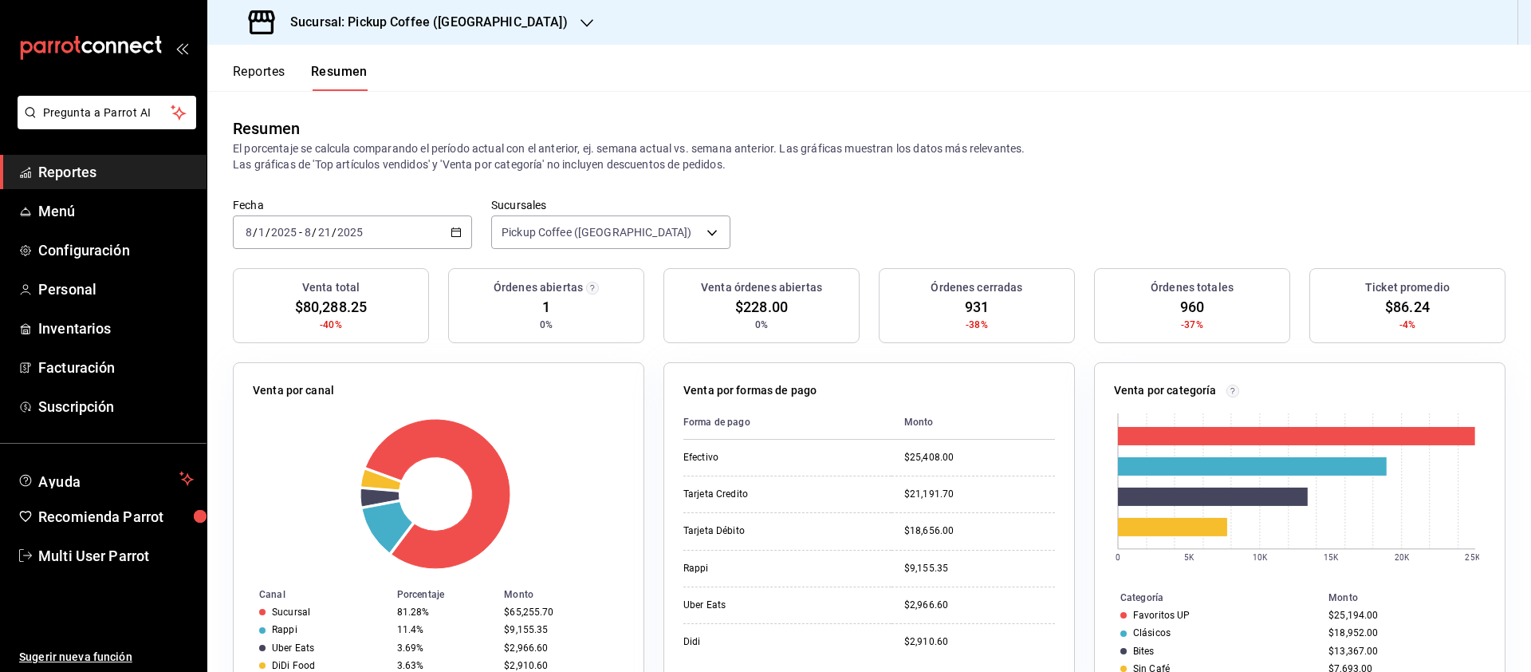  Describe the element at coordinates (538, 287) in the screenshot. I see `h3: Órdenes abiertas` at that location.